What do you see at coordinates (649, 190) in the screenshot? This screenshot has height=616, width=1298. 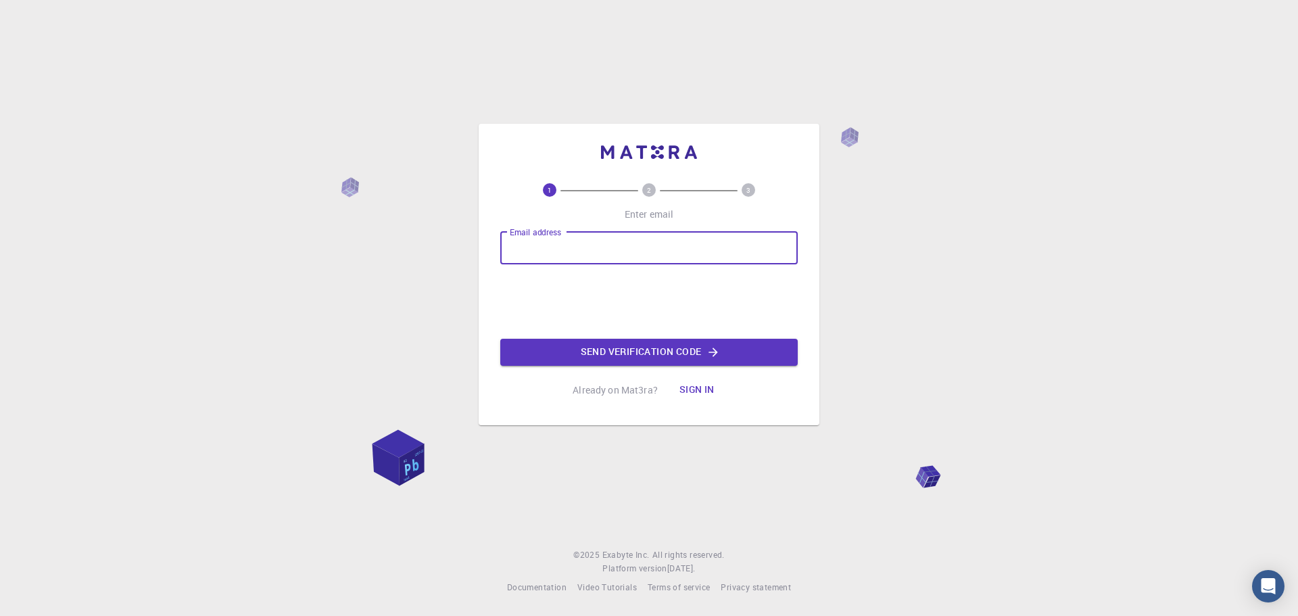 I see `text: 2` at bounding box center [649, 190].